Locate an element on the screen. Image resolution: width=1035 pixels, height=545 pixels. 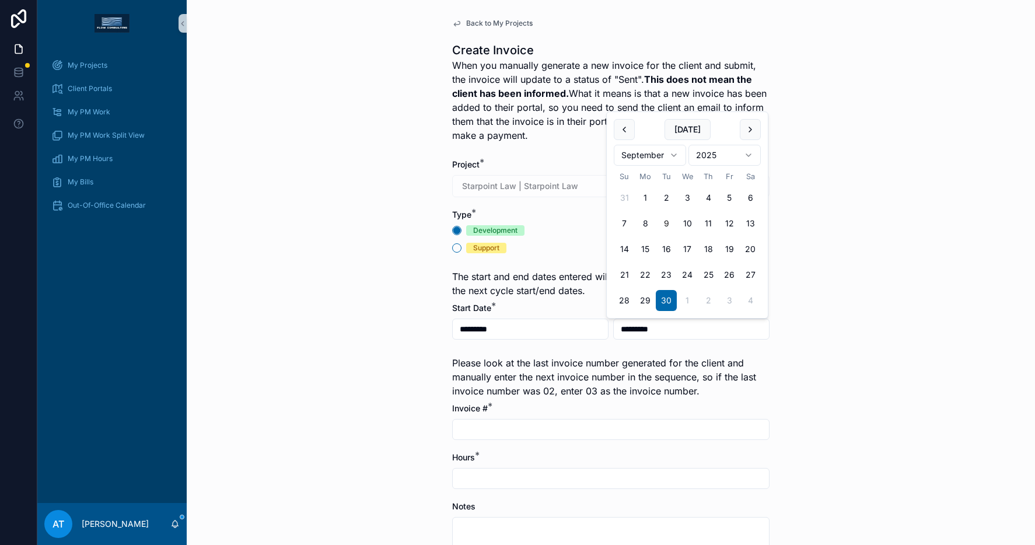
table: September 2025 is located at coordinates (688, 240).